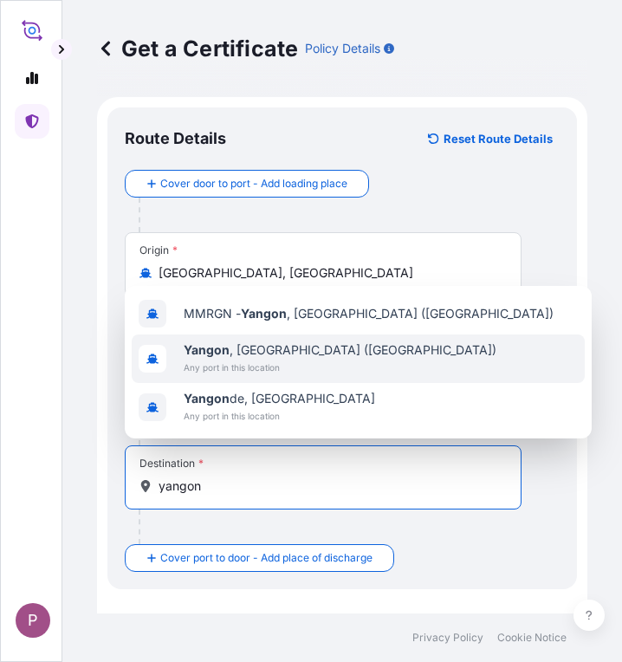  What do you see at coordinates (175, 139) in the screenshot?
I see `p: Route Details` at bounding box center [175, 139].